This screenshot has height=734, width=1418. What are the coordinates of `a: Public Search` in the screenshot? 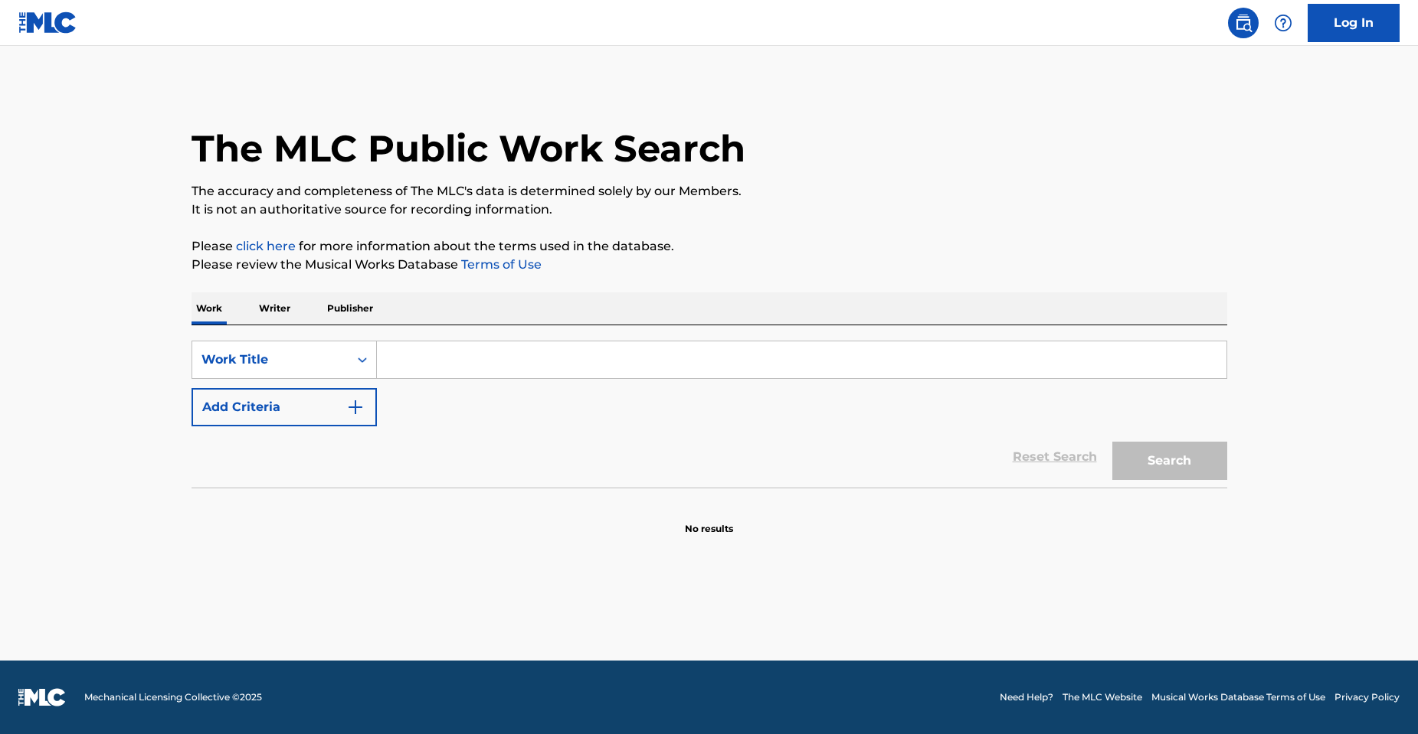 It's located at (1243, 23).